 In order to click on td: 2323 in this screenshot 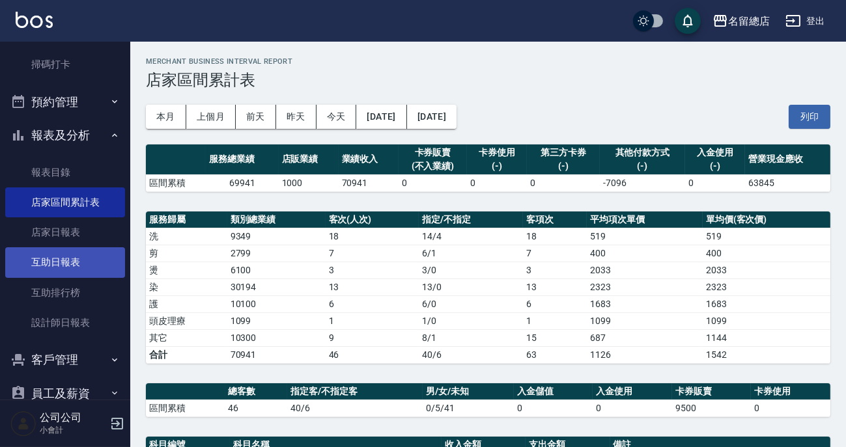, I will do `click(644, 287)`.